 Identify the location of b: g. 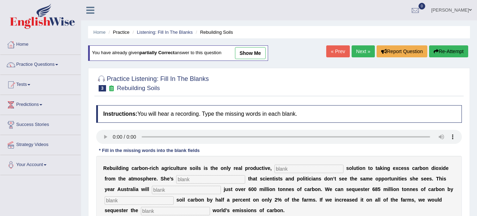
(165, 168).